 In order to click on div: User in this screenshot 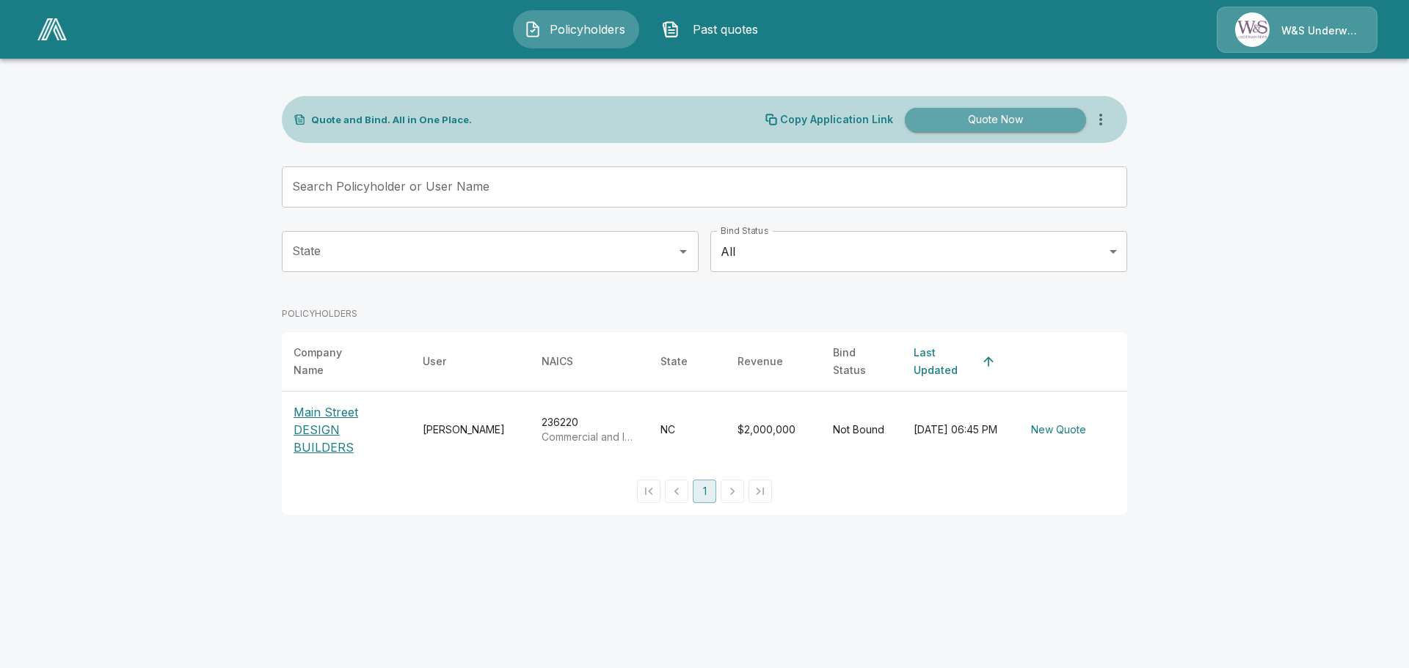, I will do `click(434, 362)`.